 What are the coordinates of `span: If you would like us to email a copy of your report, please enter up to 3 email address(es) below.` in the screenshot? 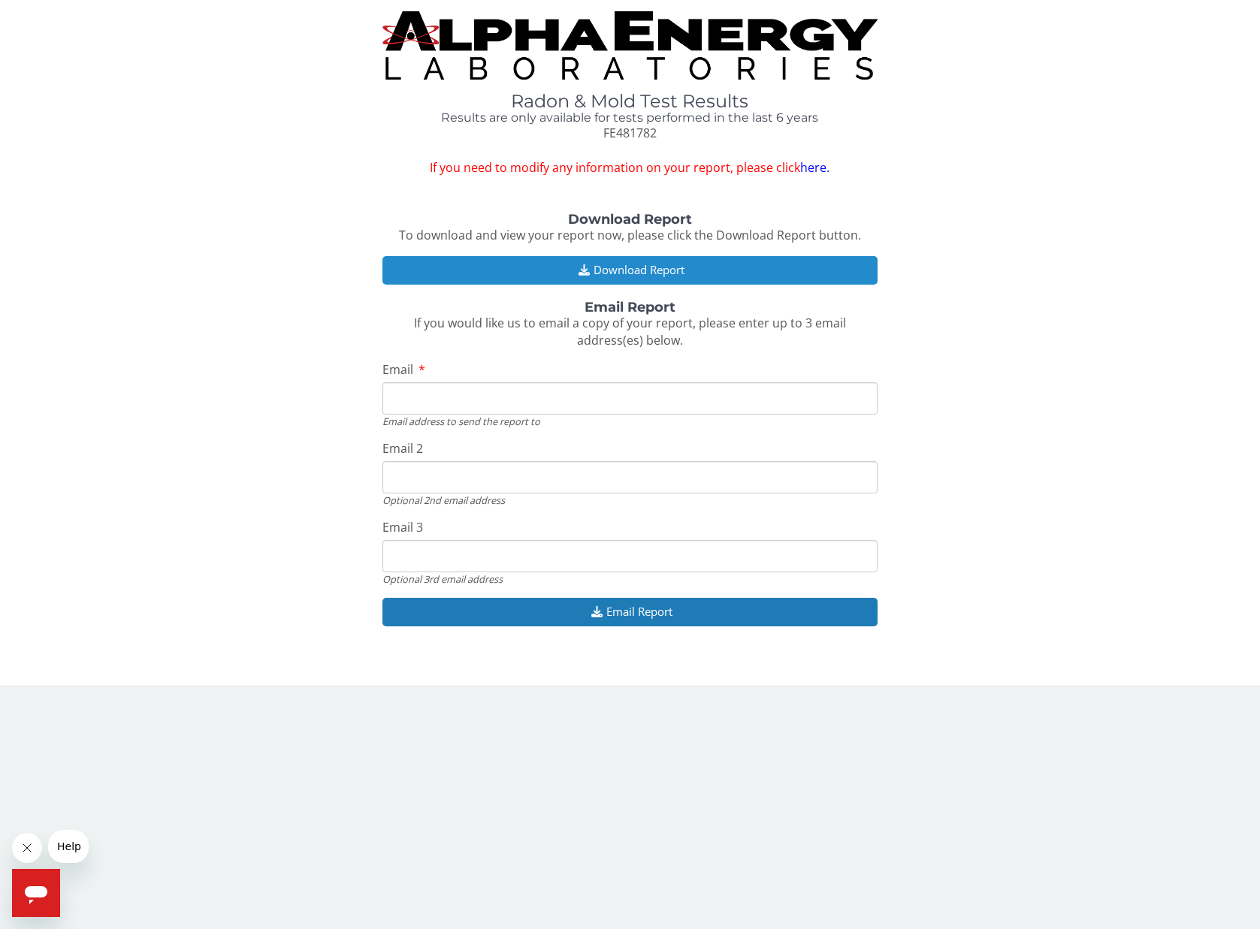 It's located at (630, 331).